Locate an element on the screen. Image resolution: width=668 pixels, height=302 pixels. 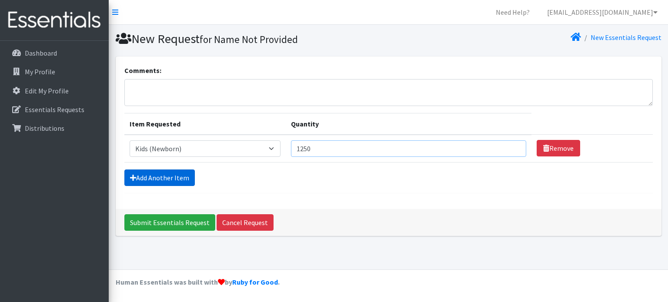
a: Essentials Requests is located at coordinates (54, 110).